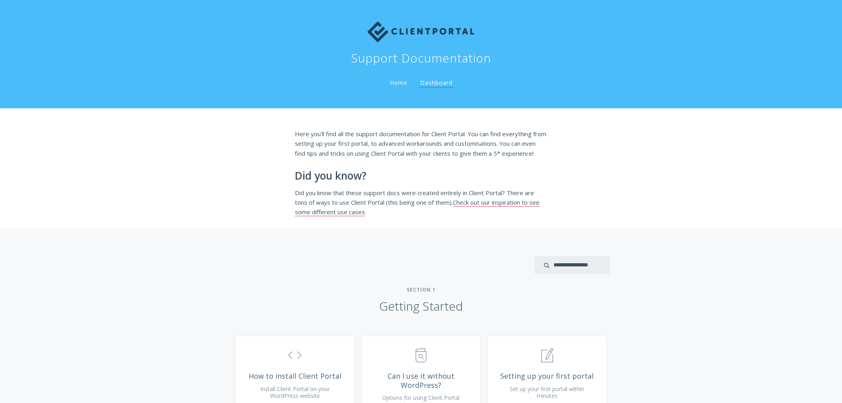 Image resolution: width=842 pixels, height=403 pixels. I want to click on span: Set up your first portal within minutes, so click(547, 392).